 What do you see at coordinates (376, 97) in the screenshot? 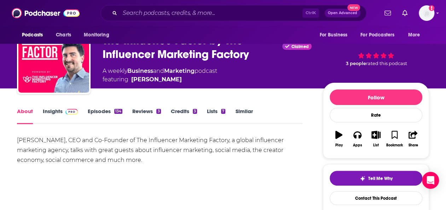
I see `button: Follow` at bounding box center [376, 97].